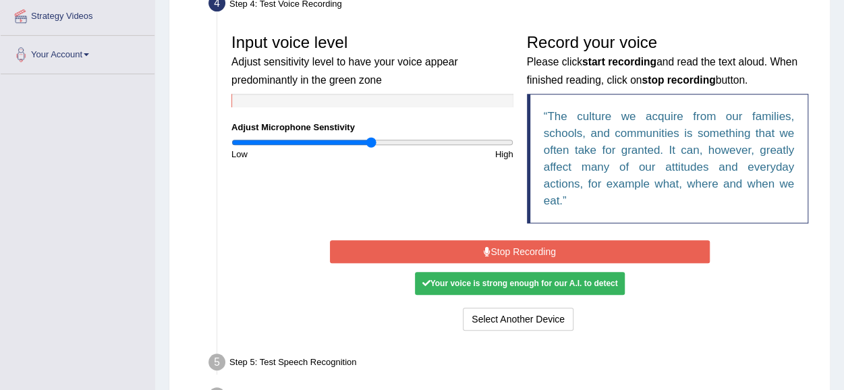 This screenshot has width=844, height=390. What do you see at coordinates (293, 127) in the screenshot?
I see `label: Adjust Microphone Senstivity` at bounding box center [293, 127].